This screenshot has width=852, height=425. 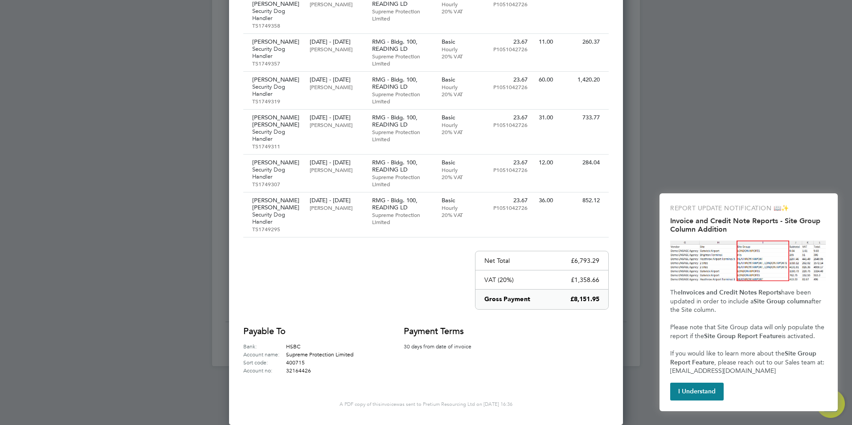 What do you see at coordinates (748, 225) in the screenshot?
I see `h2: Invoice and Credit Note Reports - Site Group Column Addition` at bounding box center [748, 225].